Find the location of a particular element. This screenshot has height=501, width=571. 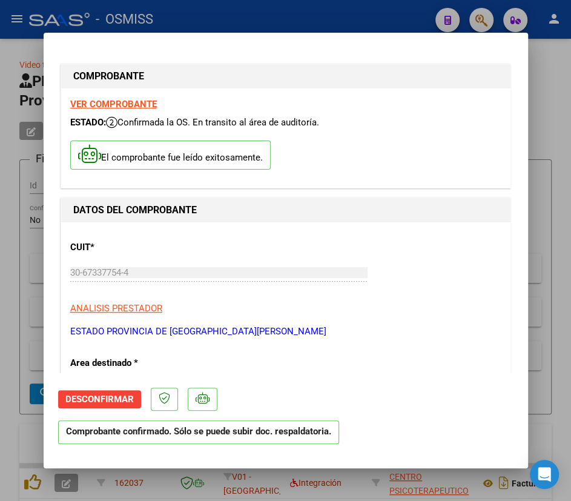

button: Desconfirmar is located at coordinates (99, 399).